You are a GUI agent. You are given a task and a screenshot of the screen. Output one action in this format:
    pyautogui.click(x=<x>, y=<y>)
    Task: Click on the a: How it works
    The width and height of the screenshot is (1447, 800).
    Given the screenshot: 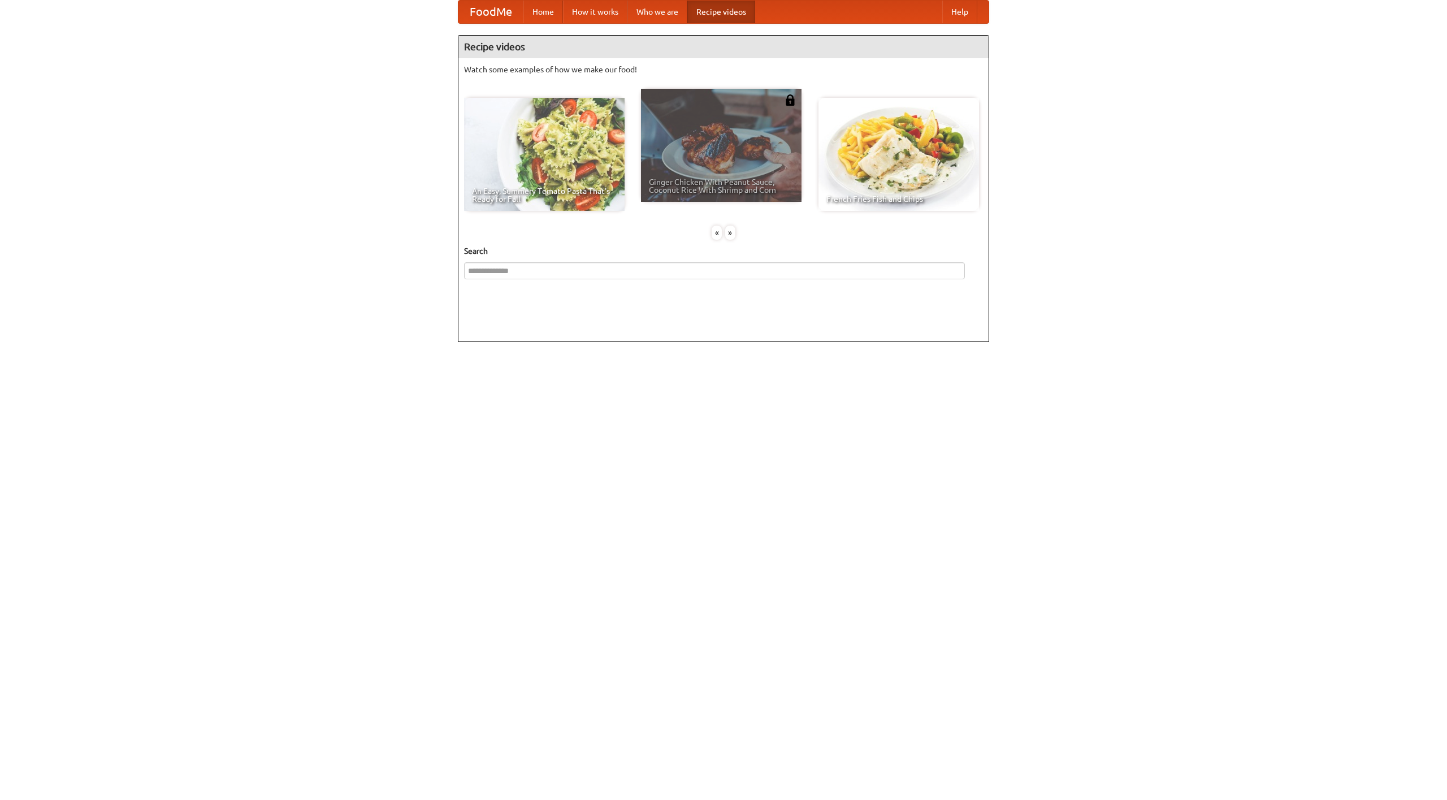 What is the action you would take?
    pyautogui.click(x=595, y=12)
    